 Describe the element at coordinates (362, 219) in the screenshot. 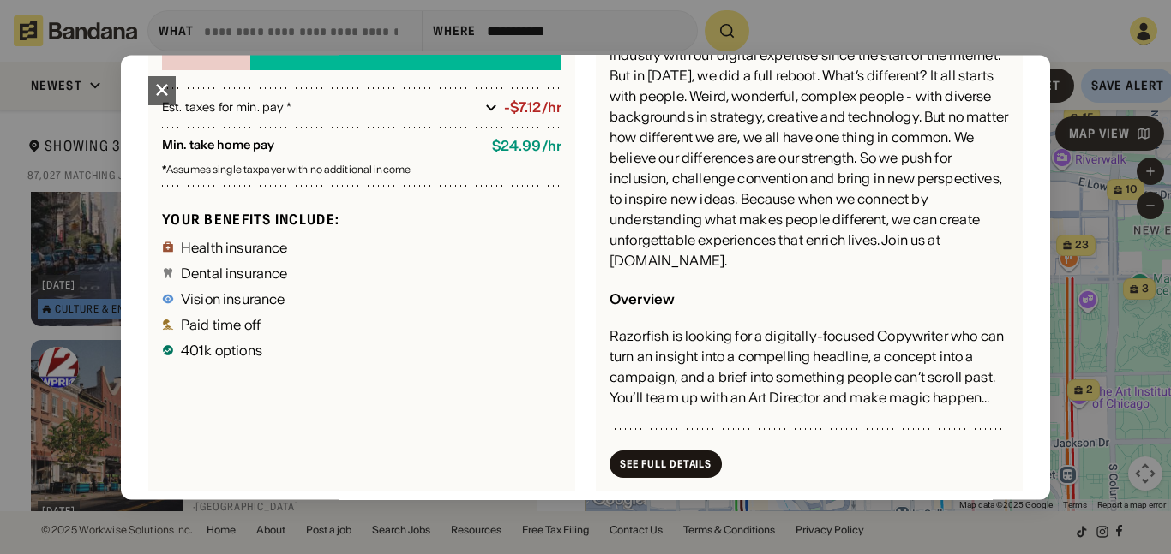

I see `div: Your benefits include:` at that location.